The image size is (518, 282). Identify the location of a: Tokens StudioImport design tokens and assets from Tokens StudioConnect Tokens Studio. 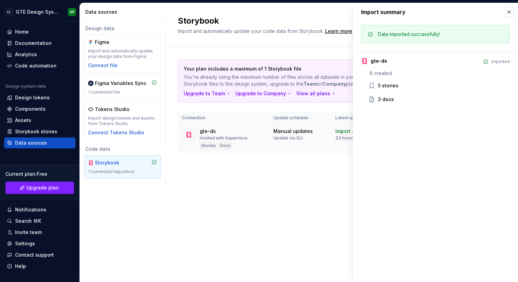
(122, 121).